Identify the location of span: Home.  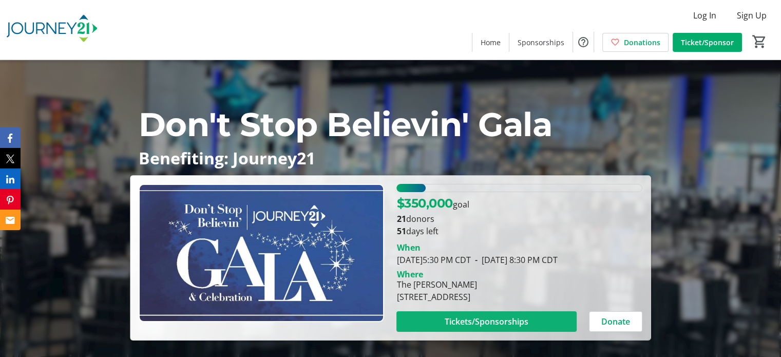
(491, 42).